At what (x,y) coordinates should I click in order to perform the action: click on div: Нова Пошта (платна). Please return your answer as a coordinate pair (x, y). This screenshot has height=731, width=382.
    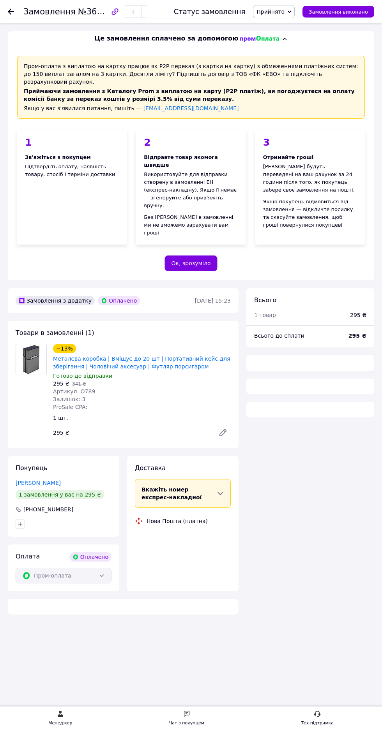
    Looking at the image, I should click on (177, 521).